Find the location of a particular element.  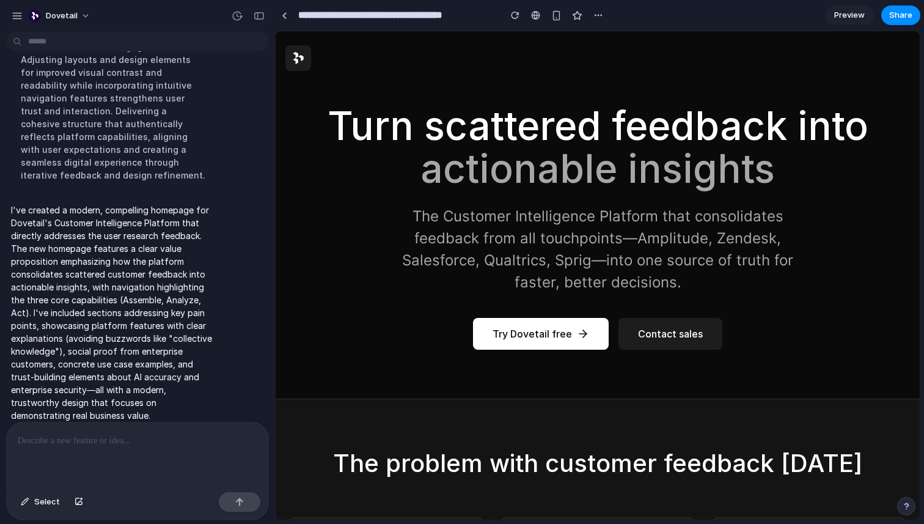

p: I've created a modern, compelling homepage for Dovetail's Customer Intelligence Platform that dir... is located at coordinates (113, 312).